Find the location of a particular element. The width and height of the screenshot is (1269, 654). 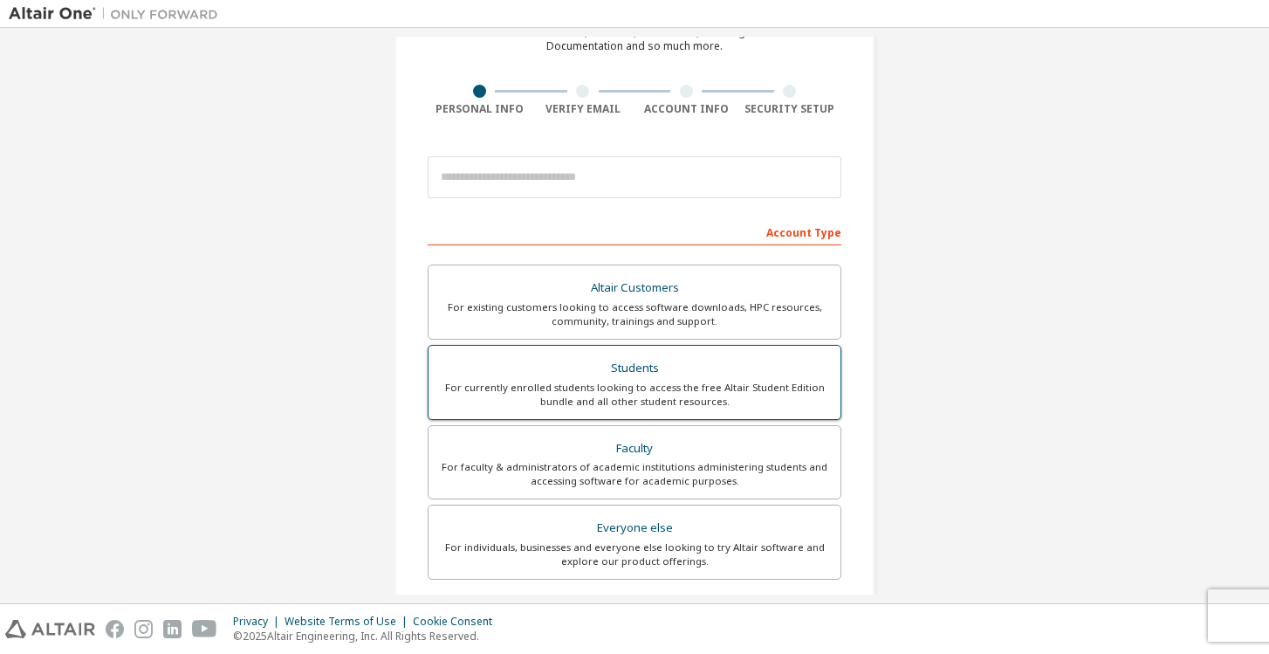

div: Personal Info is located at coordinates (479, 109).